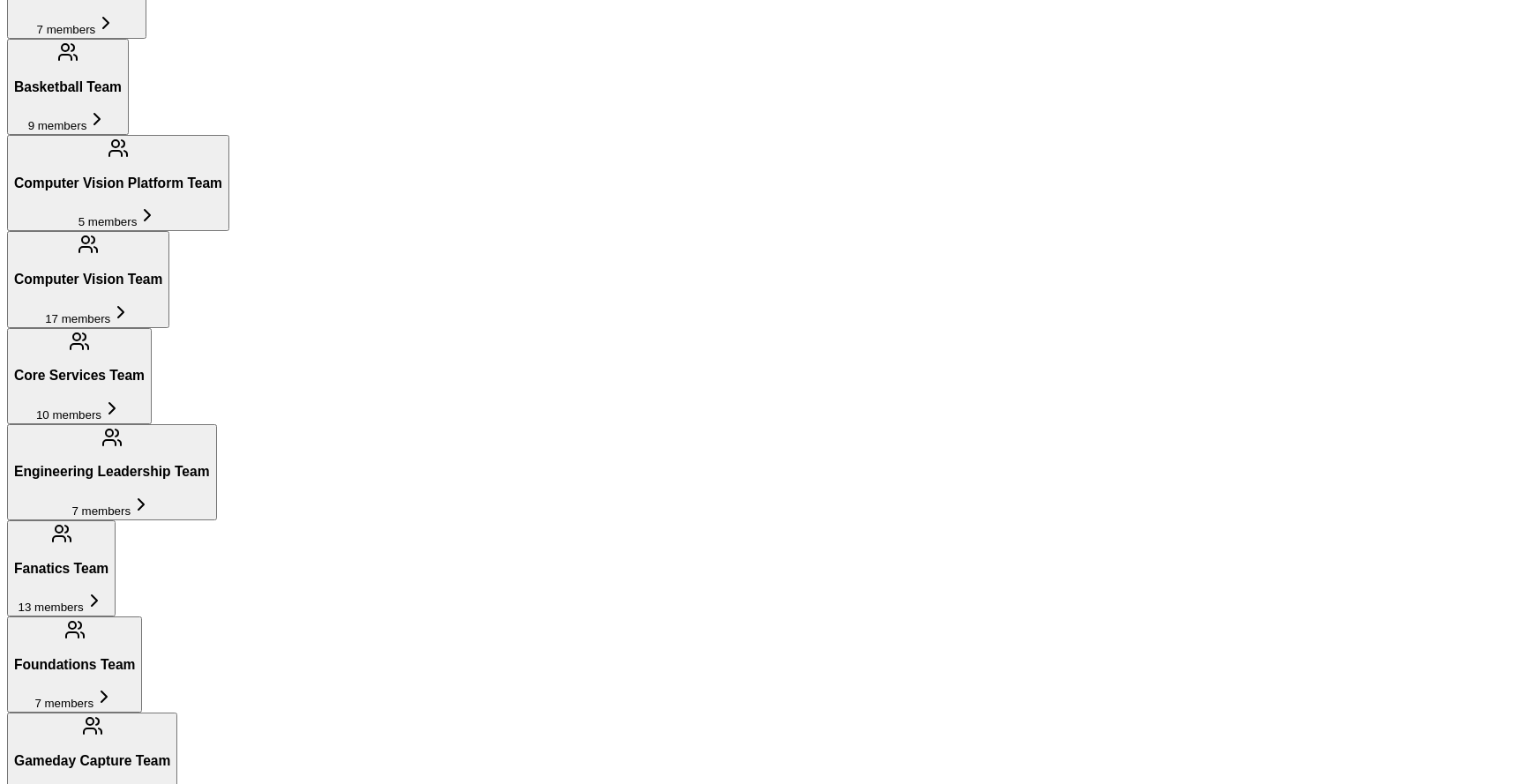 The height and width of the screenshot is (784, 1518). I want to click on h3: Core Services Team, so click(79, 376).